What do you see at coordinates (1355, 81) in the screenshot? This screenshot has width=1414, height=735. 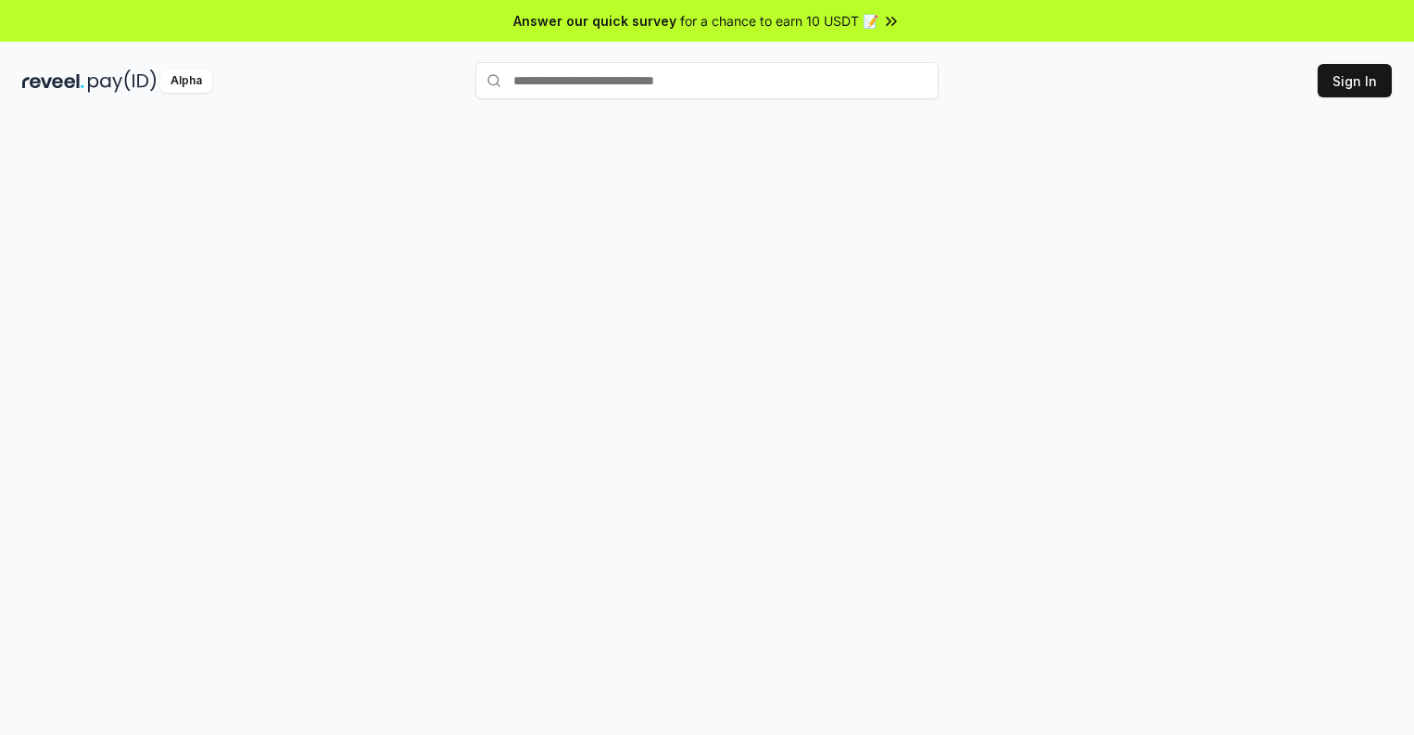 I see `button: Sign In` at bounding box center [1355, 81].